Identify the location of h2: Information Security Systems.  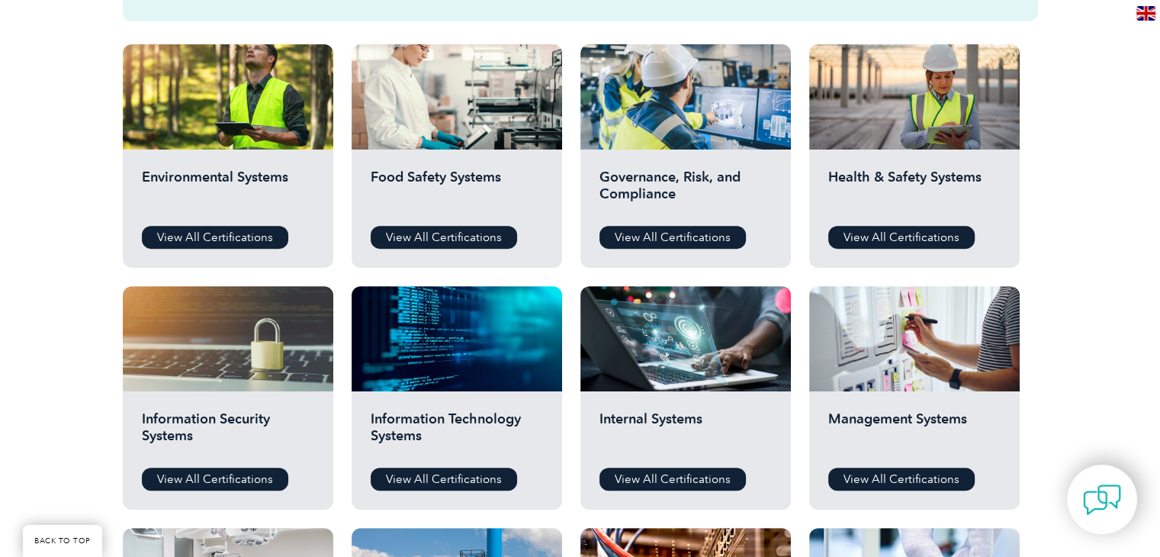
(228, 433).